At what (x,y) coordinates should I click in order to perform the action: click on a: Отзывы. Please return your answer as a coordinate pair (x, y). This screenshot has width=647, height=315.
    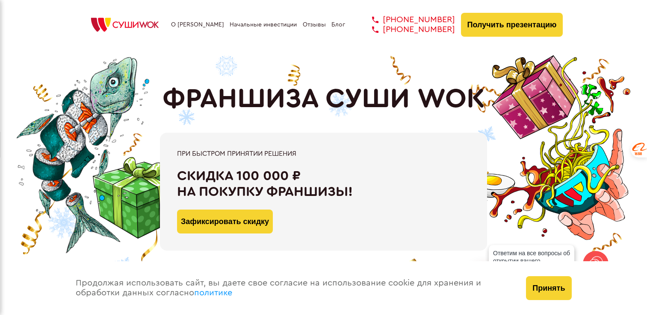
    Looking at the image, I should click on (314, 25).